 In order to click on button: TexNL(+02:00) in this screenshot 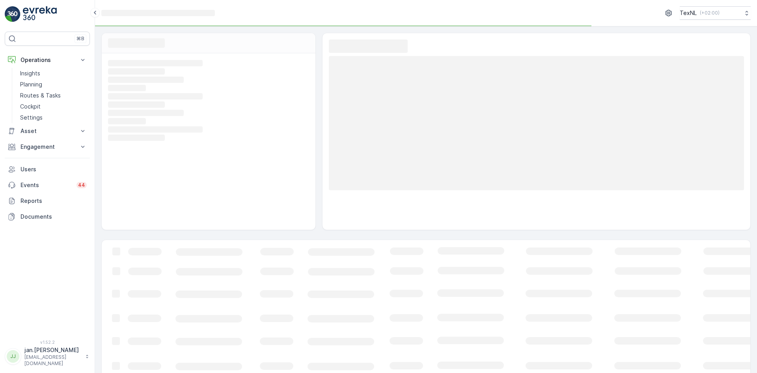, I will do `click(715, 13)`.